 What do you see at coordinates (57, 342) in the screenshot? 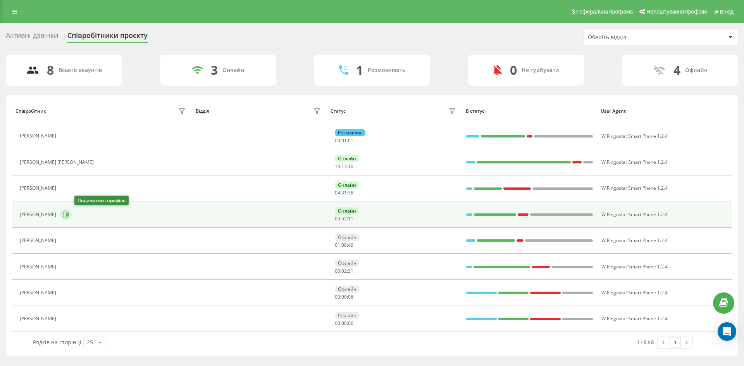
I see `span: Рядків на сторінці` at bounding box center [57, 342].